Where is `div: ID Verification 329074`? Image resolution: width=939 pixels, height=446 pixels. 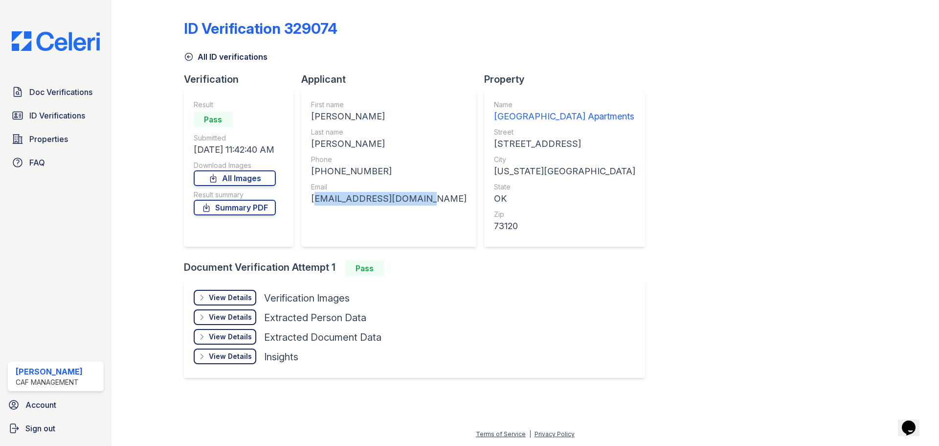
div: ID Verification 329074 is located at coordinates (261, 28).